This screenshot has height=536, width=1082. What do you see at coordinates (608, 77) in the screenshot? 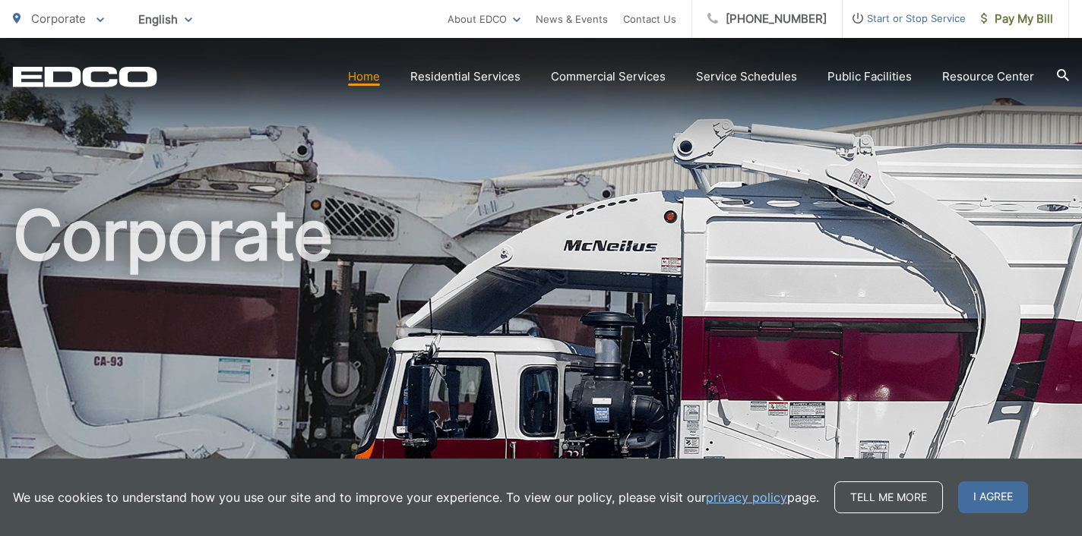
I see `a: Commercial Services` at bounding box center [608, 77].